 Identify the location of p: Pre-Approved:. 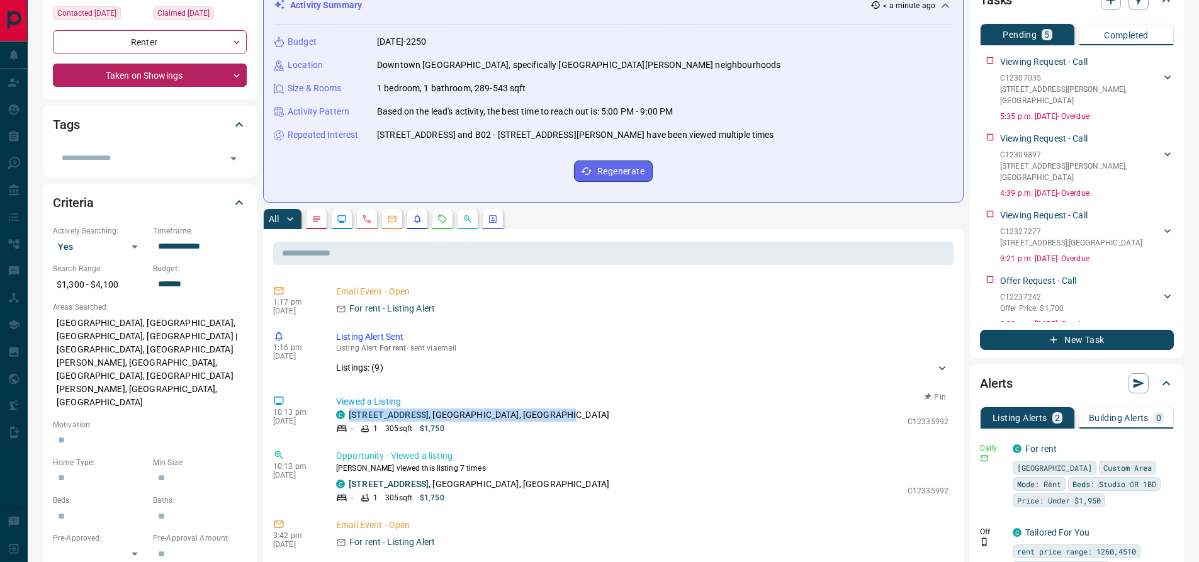
(99, 538).